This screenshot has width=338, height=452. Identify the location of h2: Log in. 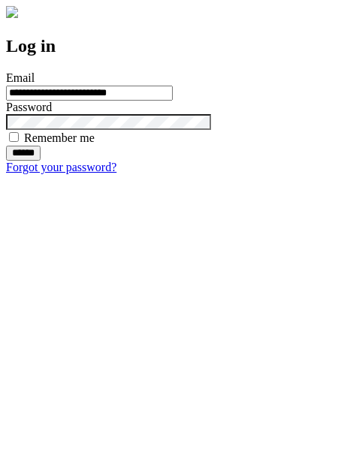
(169, 46).